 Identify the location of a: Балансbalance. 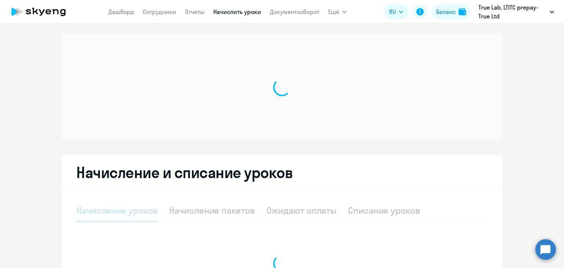
(451, 12).